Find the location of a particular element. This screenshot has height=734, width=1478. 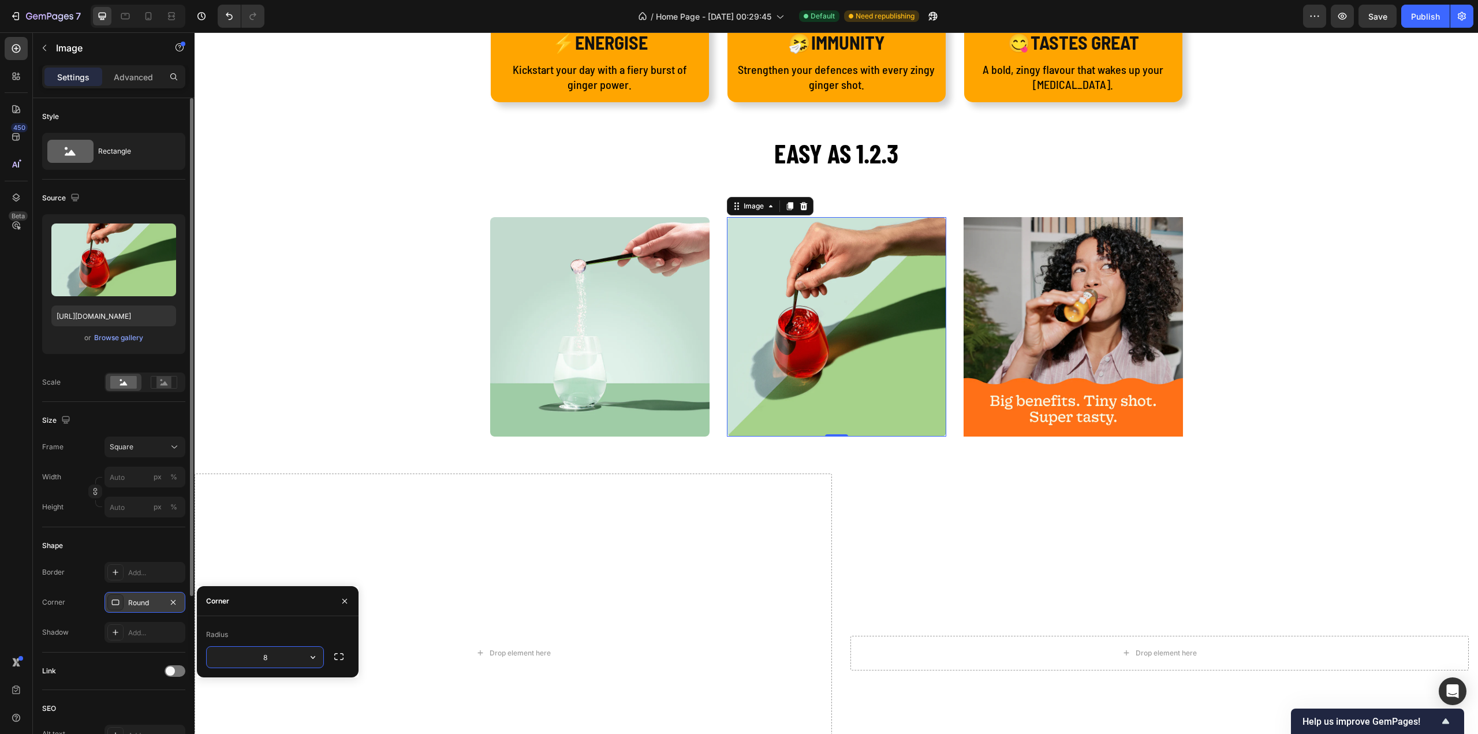

p: Image is located at coordinates (105, 48).